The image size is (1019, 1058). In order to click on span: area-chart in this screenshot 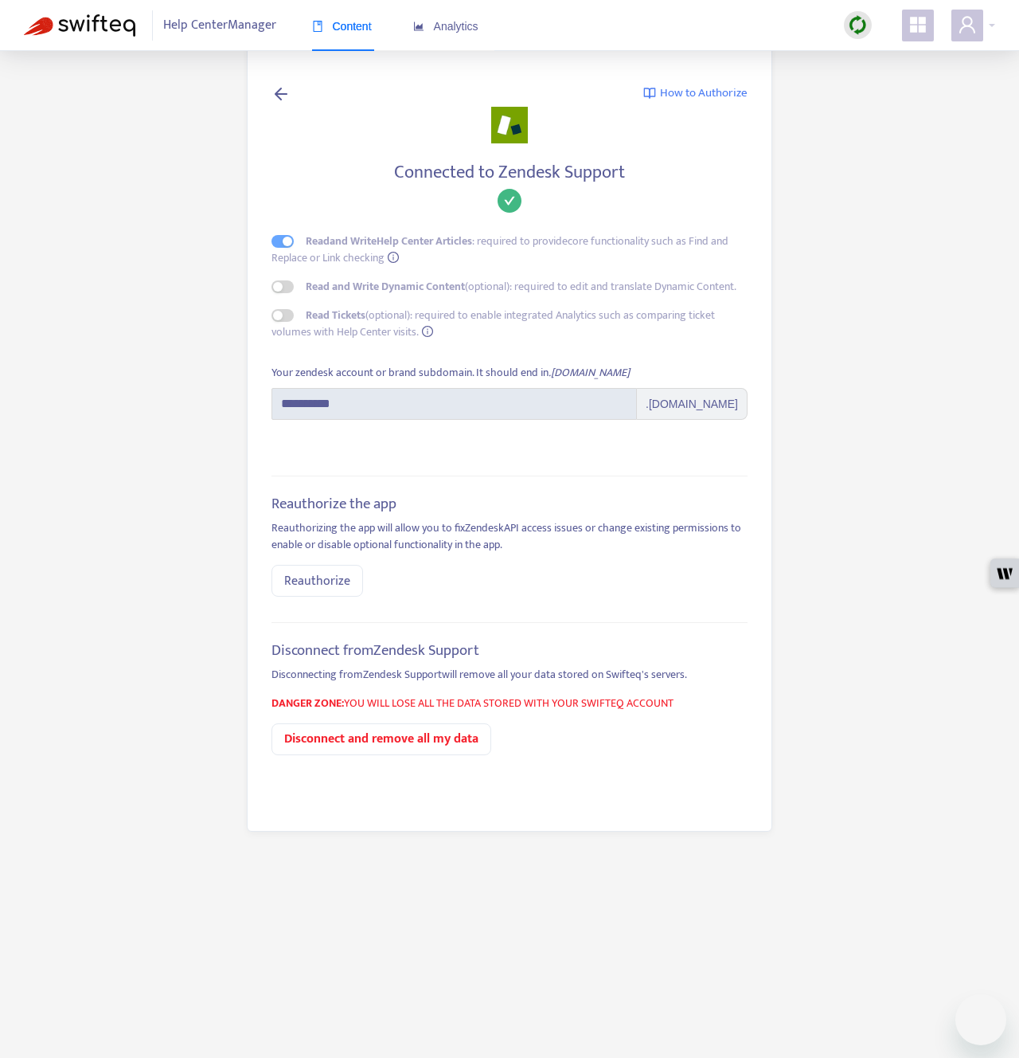, I will do `click(419, 26)`.